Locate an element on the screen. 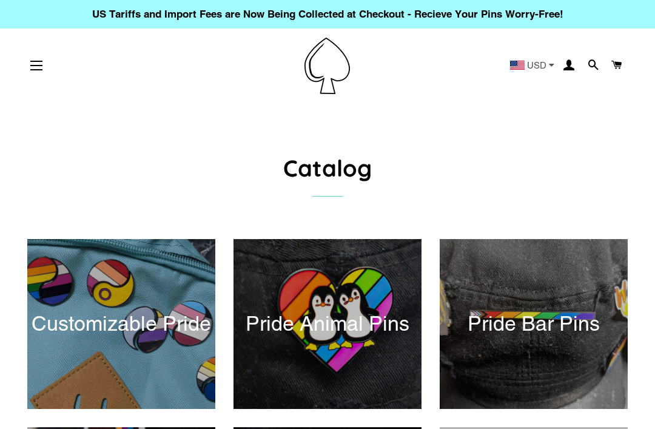 The image size is (655, 429). a: Customizable Pride is located at coordinates (121, 324).